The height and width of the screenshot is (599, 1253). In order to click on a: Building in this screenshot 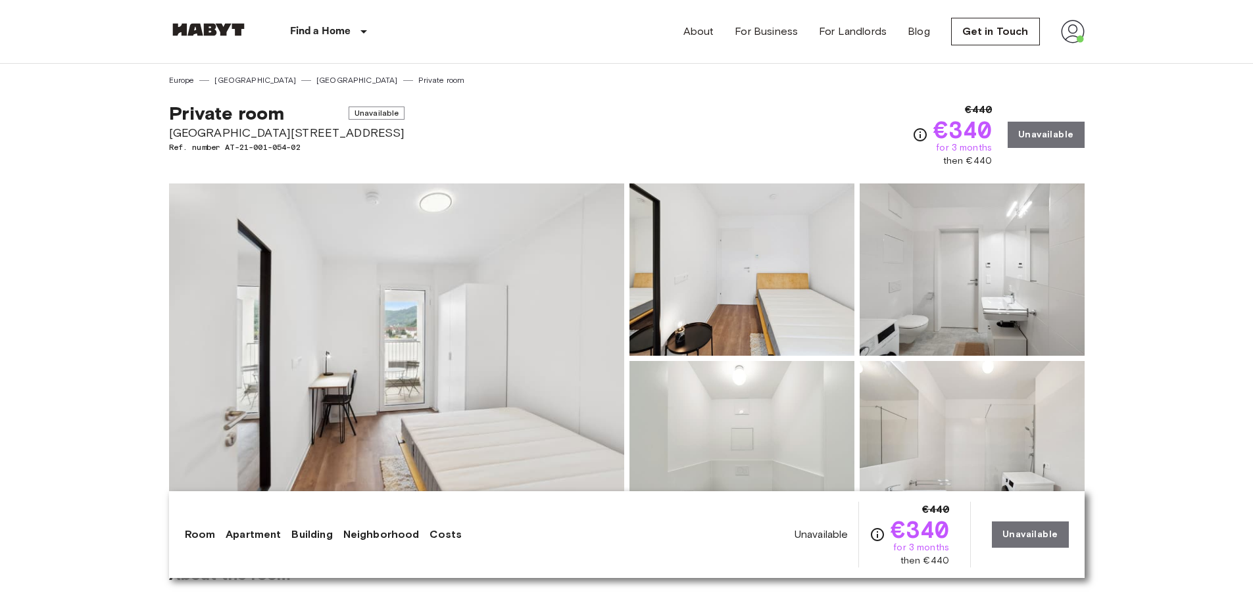, I will do `click(312, 535)`.